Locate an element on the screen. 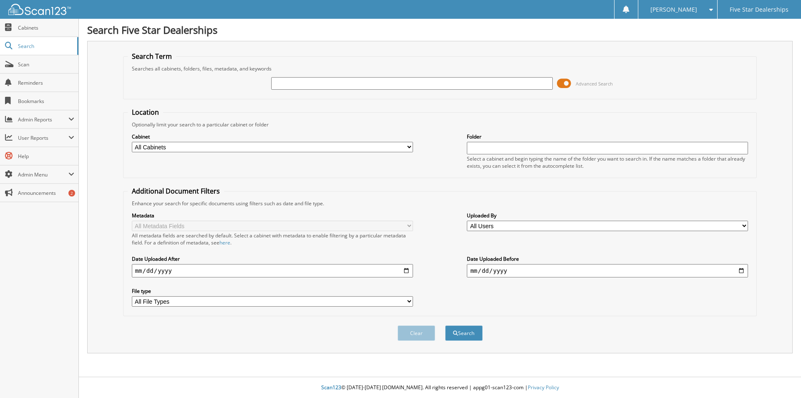 This screenshot has height=398, width=801. span: Reminders is located at coordinates (46, 83).